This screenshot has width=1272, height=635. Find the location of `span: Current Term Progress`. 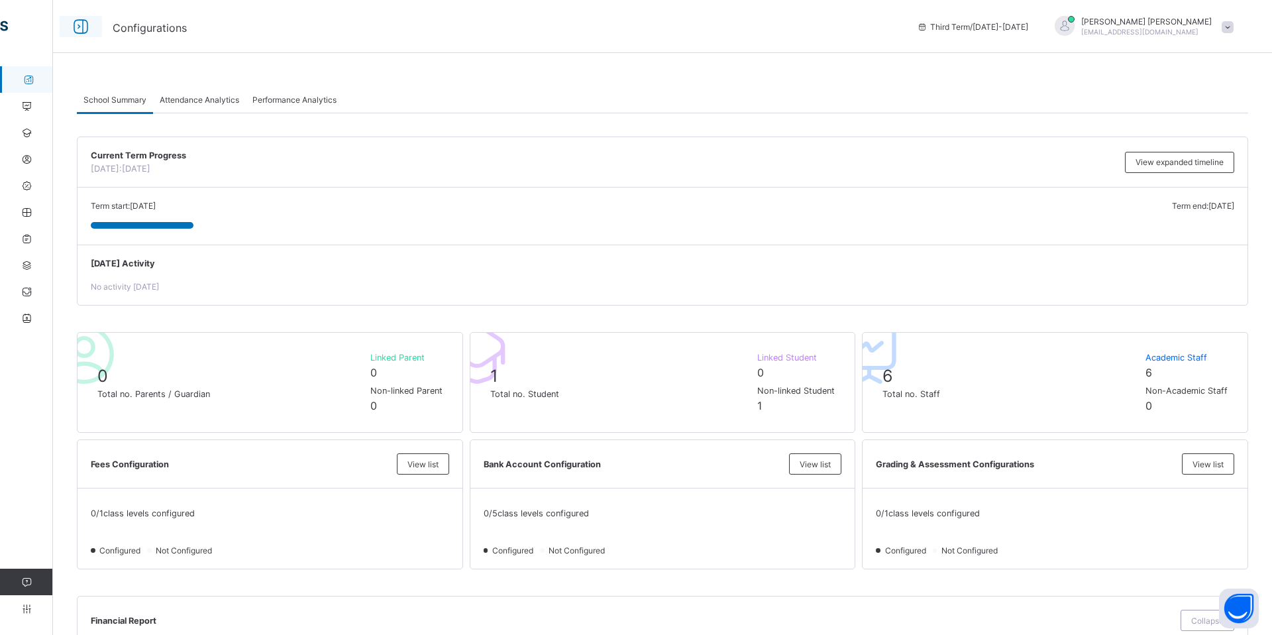

span: Current Term Progress is located at coordinates (604, 155).